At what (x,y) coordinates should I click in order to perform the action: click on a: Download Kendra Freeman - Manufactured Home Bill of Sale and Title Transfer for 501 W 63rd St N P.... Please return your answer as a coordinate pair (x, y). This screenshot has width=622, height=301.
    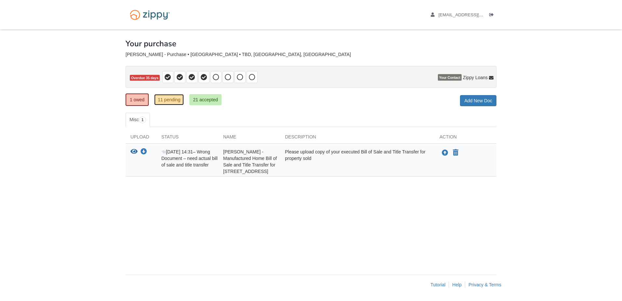
    Looking at the image, I should click on (144, 152).